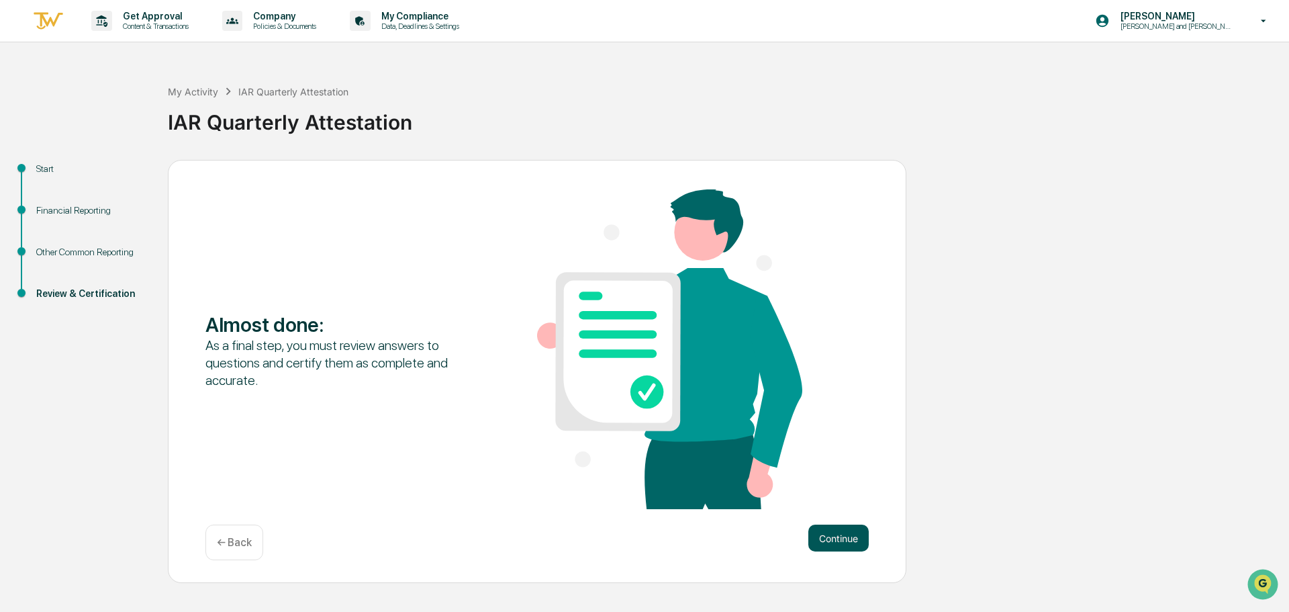 This screenshot has height=612, width=1289. What do you see at coordinates (283, 26) in the screenshot?
I see `p: Policies & Documents` at bounding box center [283, 26].